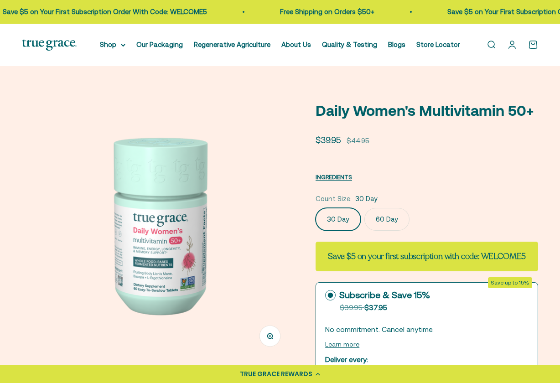 This screenshot has width=560, height=383. What do you see at coordinates (276, 374) in the screenshot?
I see `div: TRUE GRACE REWARDS` at bounding box center [276, 374].